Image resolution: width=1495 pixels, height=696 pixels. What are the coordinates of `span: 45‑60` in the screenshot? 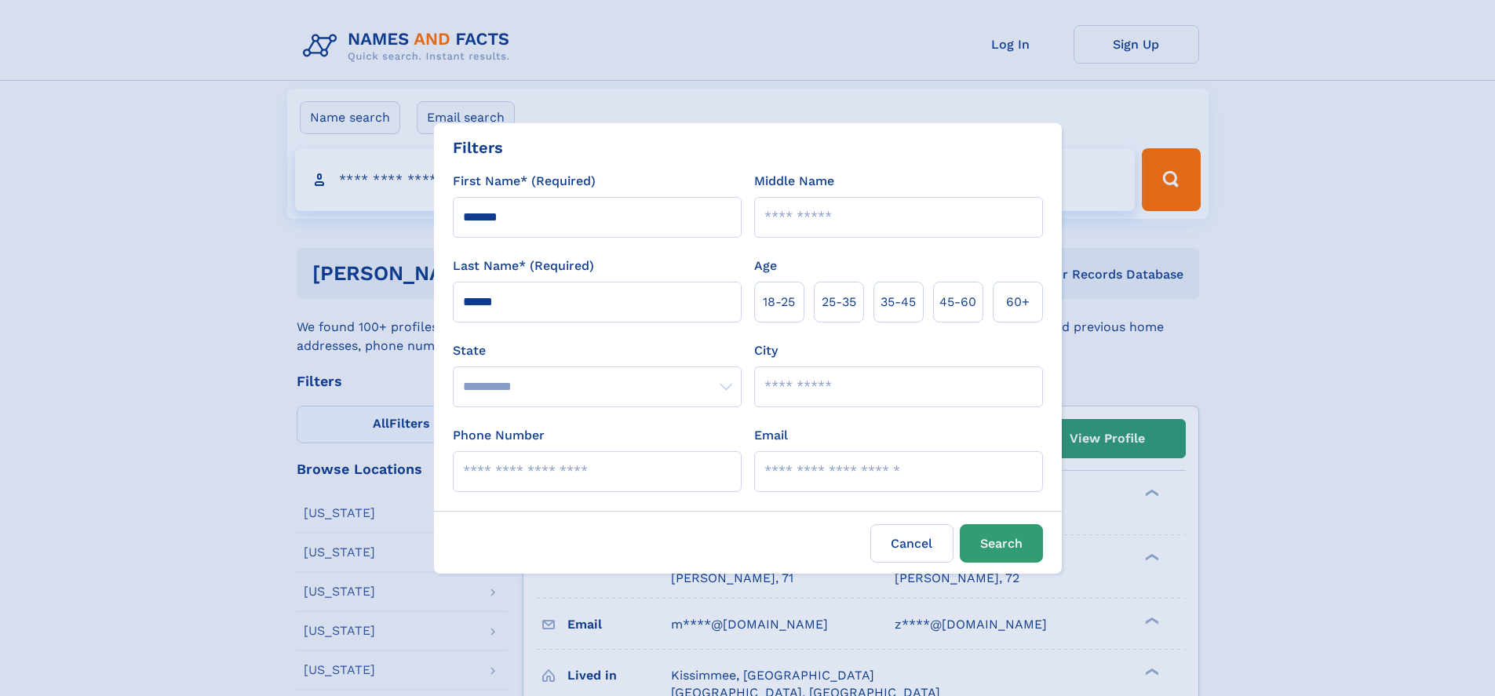 It's located at (958, 302).